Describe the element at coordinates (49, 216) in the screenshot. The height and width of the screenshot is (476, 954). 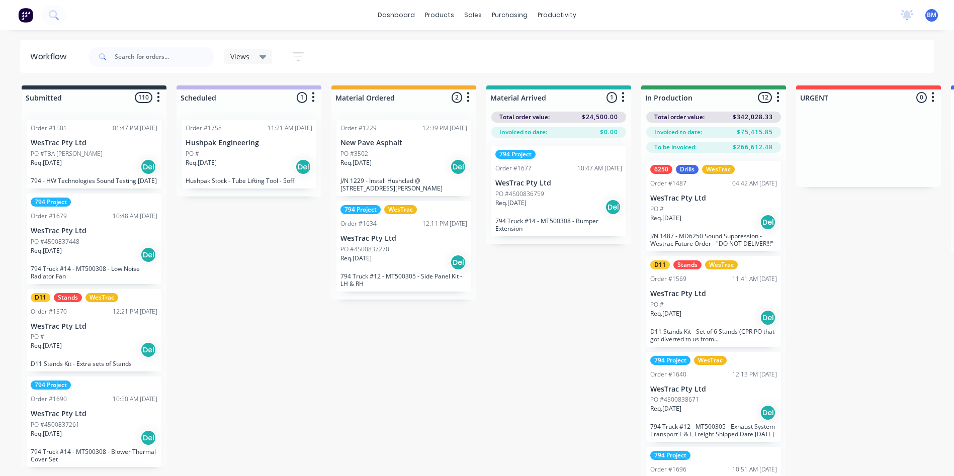
I see `div: Order #1679` at that location.